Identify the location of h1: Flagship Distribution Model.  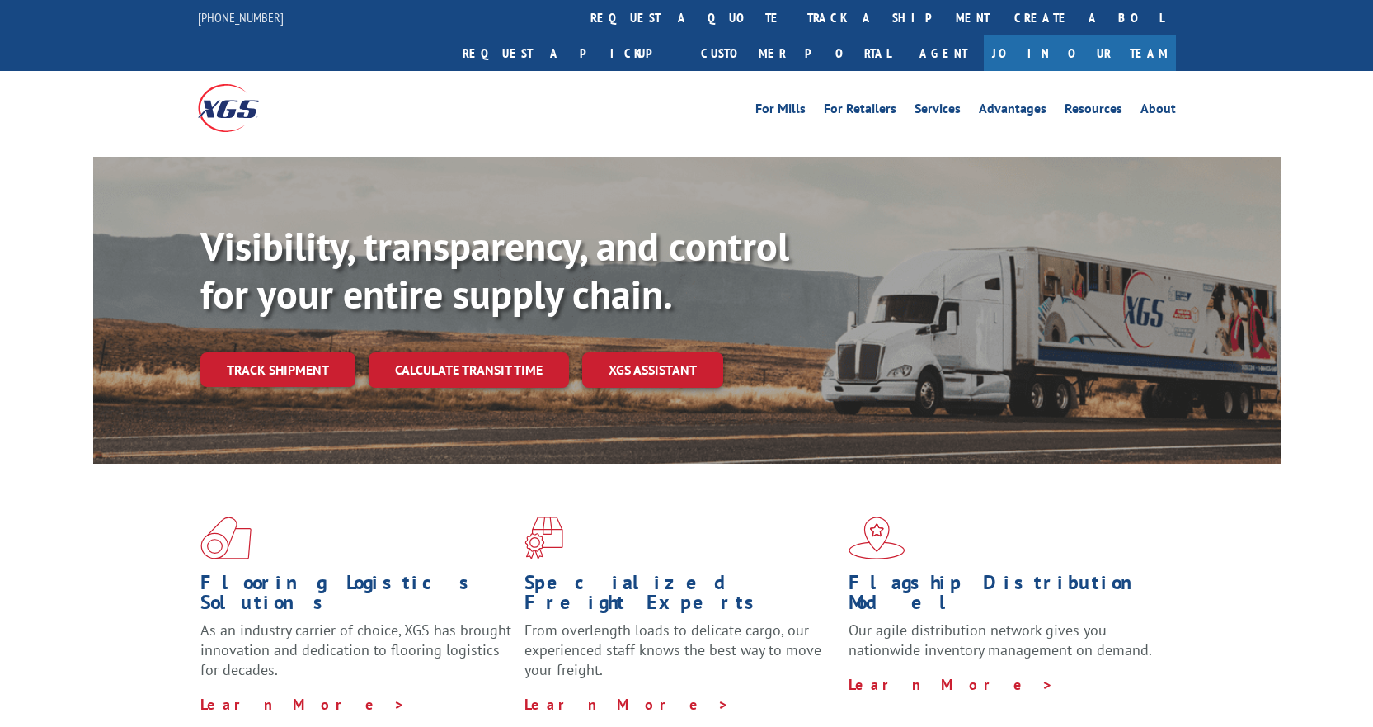
(1005, 596).